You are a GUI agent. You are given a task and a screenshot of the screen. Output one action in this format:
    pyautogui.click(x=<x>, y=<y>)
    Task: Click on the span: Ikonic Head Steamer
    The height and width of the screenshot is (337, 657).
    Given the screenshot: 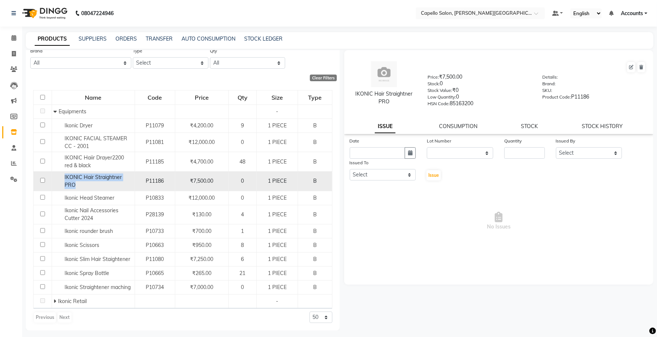 What is the action you would take?
    pyautogui.click(x=89, y=198)
    